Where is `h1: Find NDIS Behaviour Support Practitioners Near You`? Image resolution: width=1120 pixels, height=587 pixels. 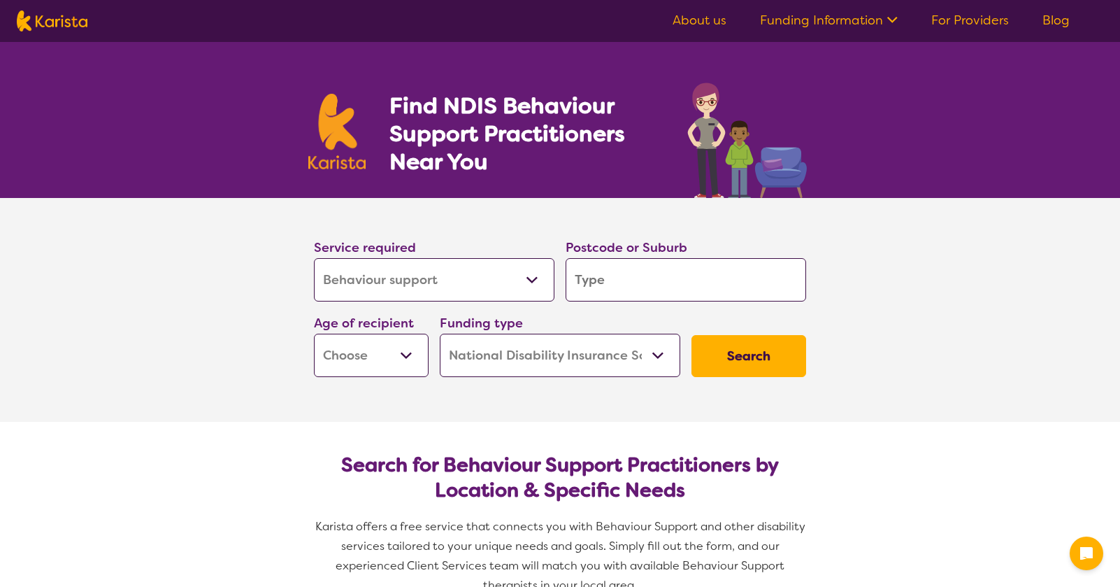
h1: Find NDIS Behaviour Support Practitioners Near You is located at coordinates (524, 134).